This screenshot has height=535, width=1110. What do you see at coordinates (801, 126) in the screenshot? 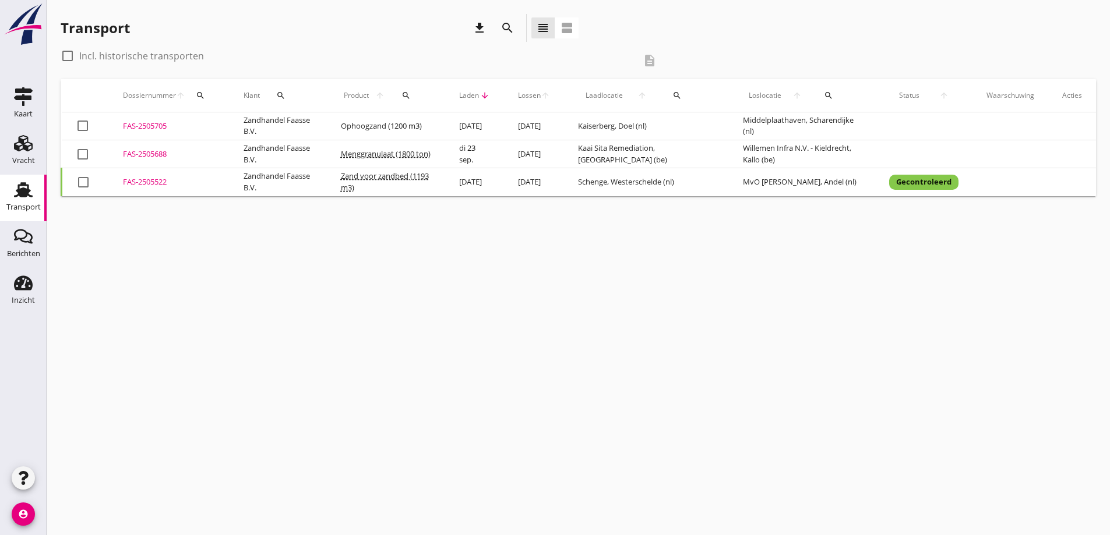
I see `td: Middelplaathaven, Scharendijke (nl)` at bounding box center [801, 126].